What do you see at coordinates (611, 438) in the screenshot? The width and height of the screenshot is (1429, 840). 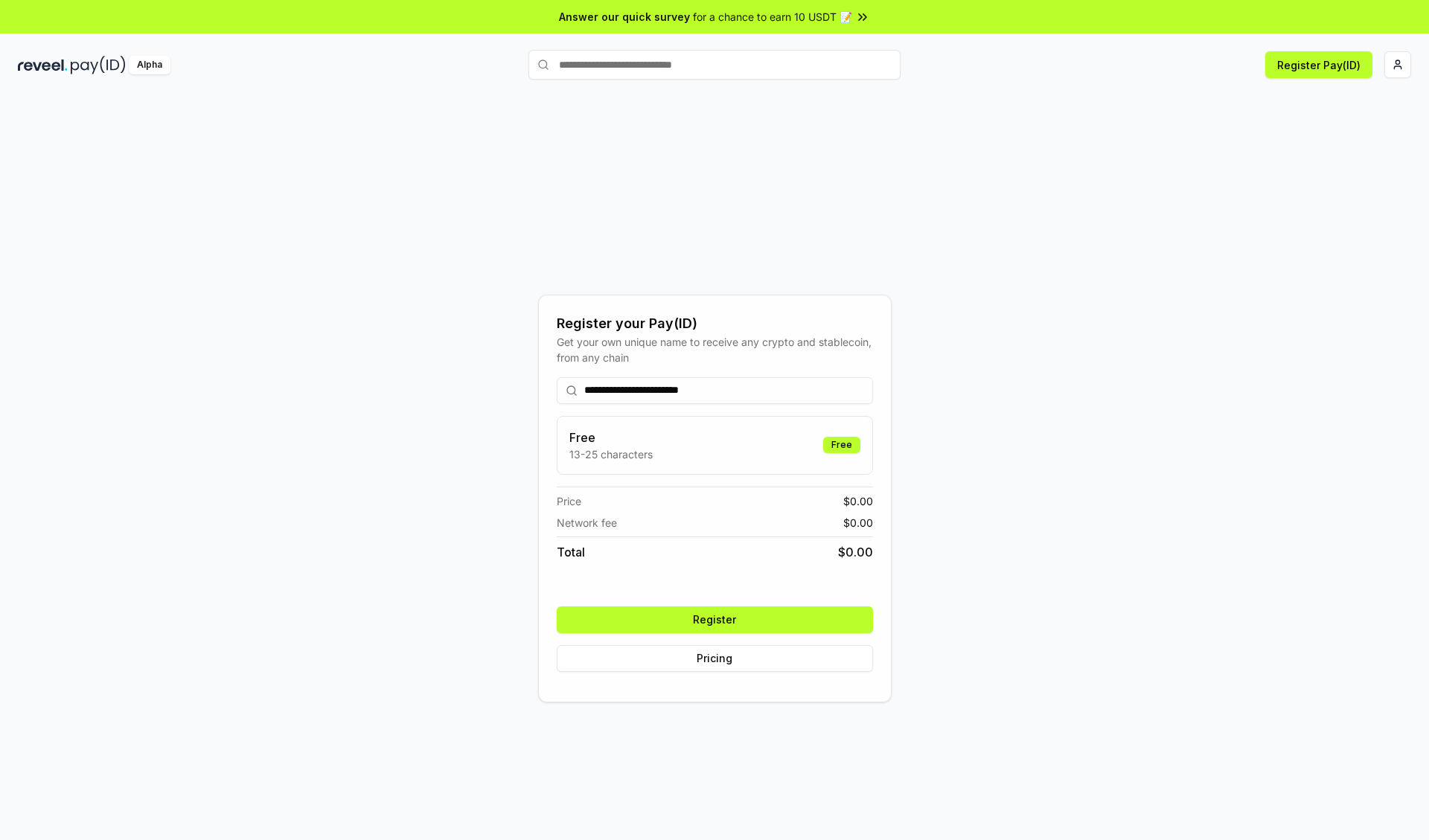 I see `h3: Free` at bounding box center [611, 438].